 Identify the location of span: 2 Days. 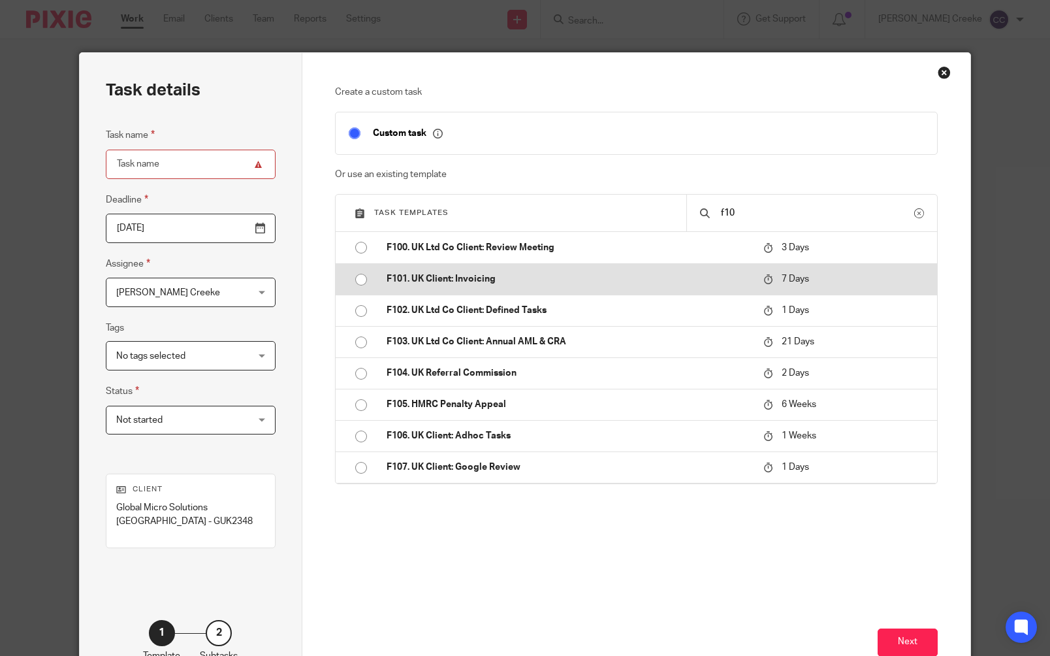
(796, 373).